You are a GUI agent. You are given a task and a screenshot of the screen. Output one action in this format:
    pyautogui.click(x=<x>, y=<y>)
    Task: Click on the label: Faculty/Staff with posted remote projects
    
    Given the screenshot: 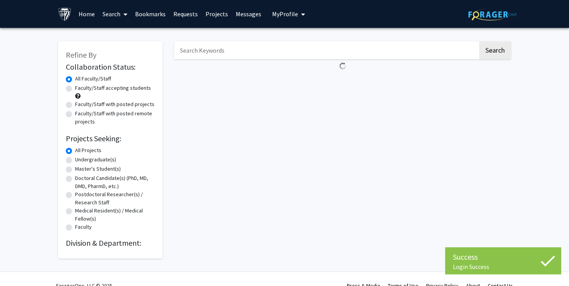 What is the action you would take?
    pyautogui.click(x=115, y=118)
    